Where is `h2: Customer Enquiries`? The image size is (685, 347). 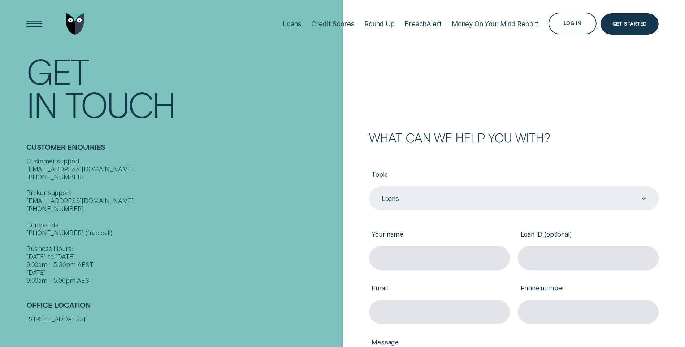
h2: Customer Enquiries is located at coordinates (182, 150).